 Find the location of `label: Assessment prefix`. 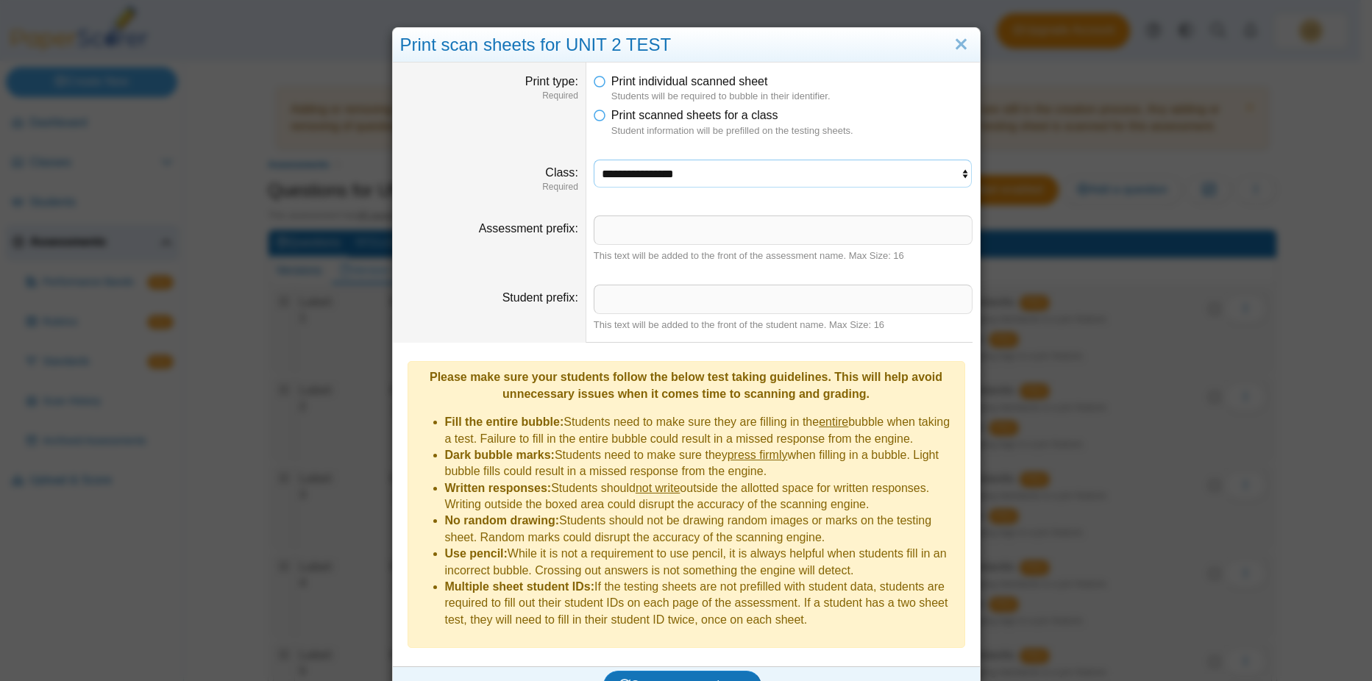

label: Assessment prefix is located at coordinates (528, 228).